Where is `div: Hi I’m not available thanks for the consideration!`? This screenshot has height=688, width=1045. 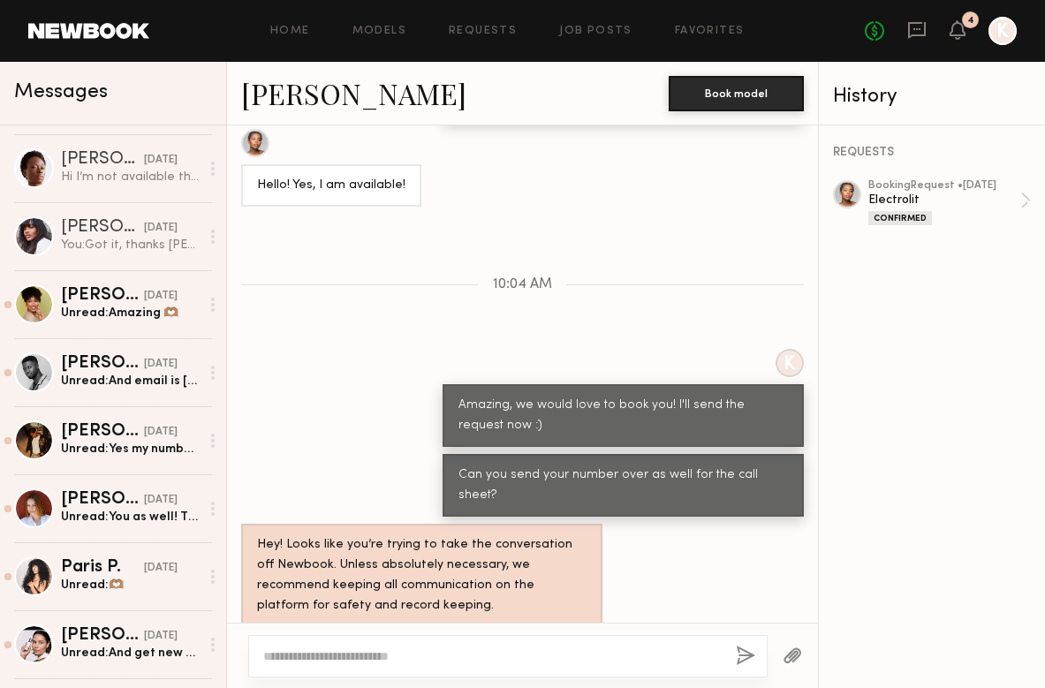
div: Hi I’m not available thanks for the consideration! is located at coordinates (130, 177).